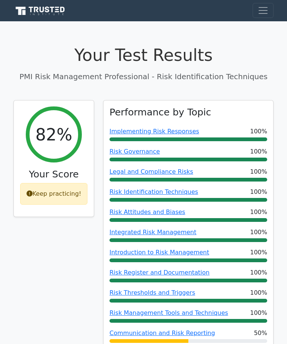 The image size is (287, 344). What do you see at coordinates (260, 333) in the screenshot?
I see `span: 50%` at bounding box center [260, 333].